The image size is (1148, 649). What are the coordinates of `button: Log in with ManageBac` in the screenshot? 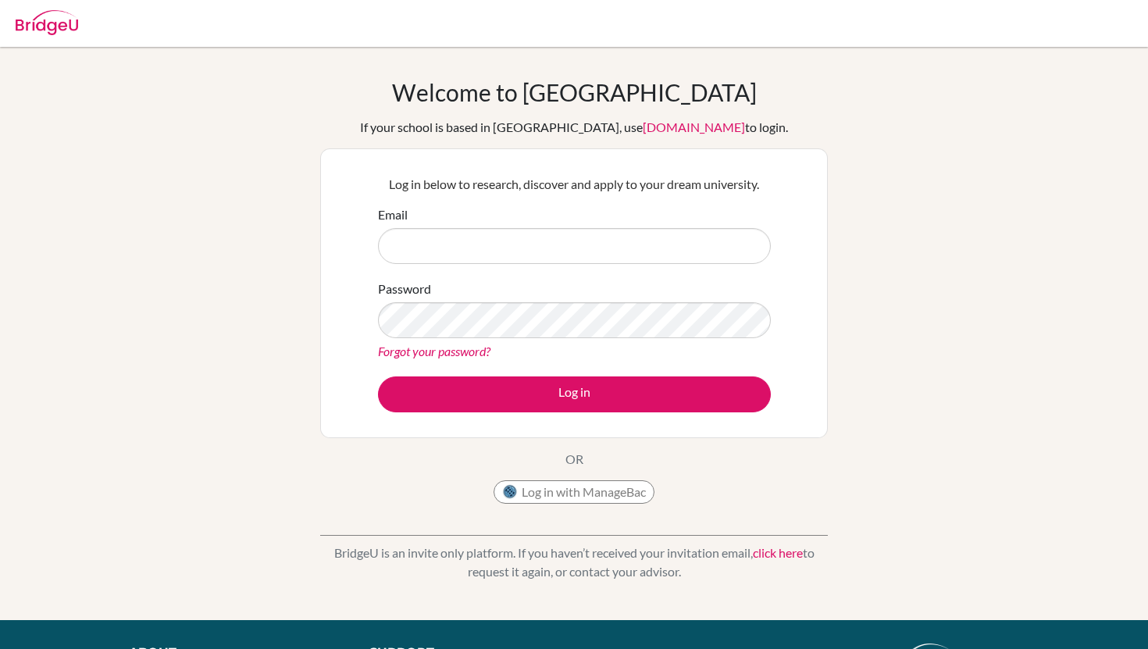 It's located at (574, 492).